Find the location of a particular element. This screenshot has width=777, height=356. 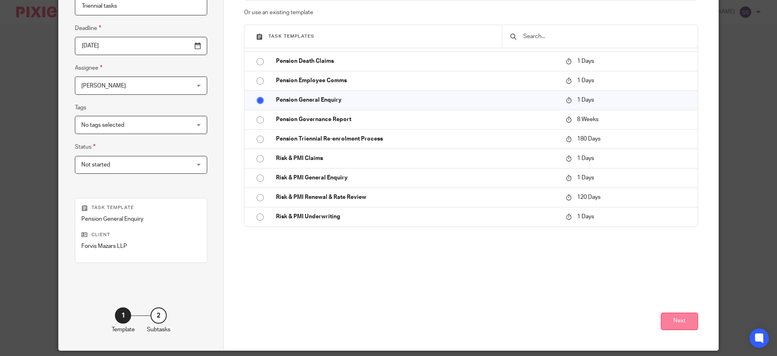

input: Pick a date is located at coordinates (141, 46).